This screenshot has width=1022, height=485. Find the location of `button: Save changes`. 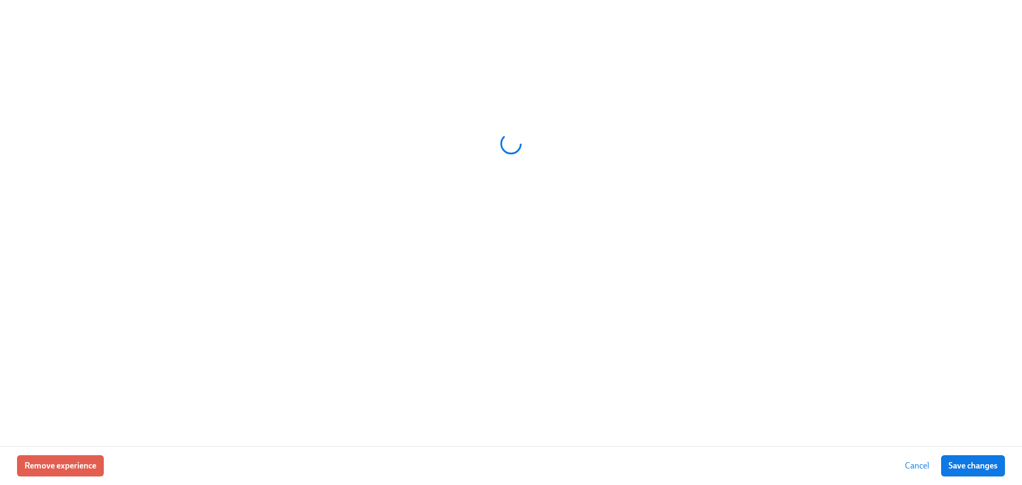

button: Save changes is located at coordinates (973, 466).